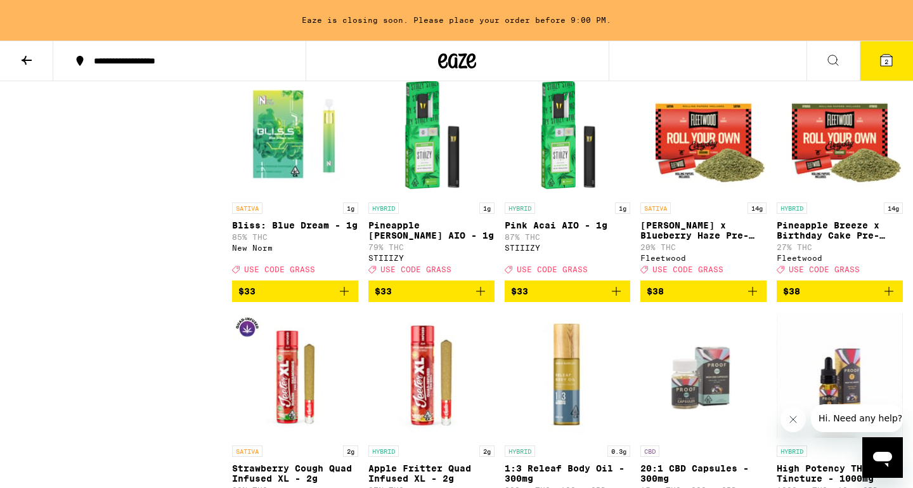 Image resolution: width=913 pixels, height=488 pixels. What do you see at coordinates (567, 225) in the screenshot?
I see `p: Pink Acai AIO - 1g` at bounding box center [567, 225].